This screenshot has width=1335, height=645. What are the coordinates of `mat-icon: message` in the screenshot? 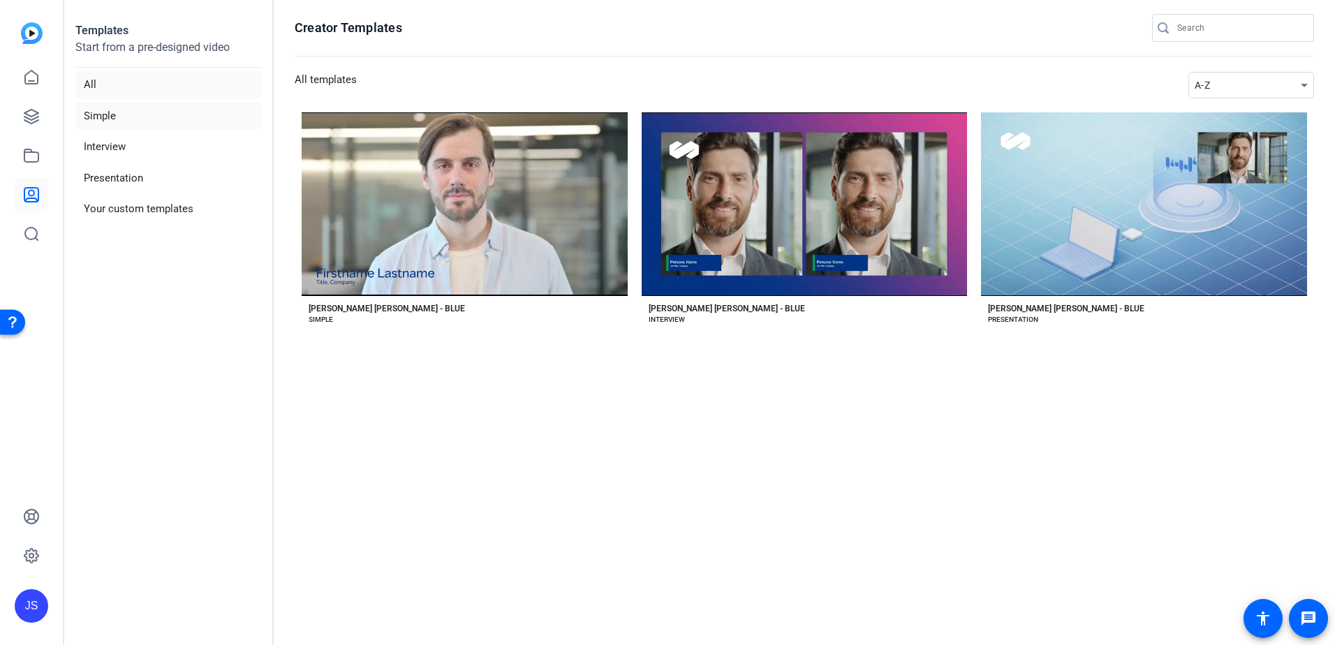 It's located at (1308, 619).